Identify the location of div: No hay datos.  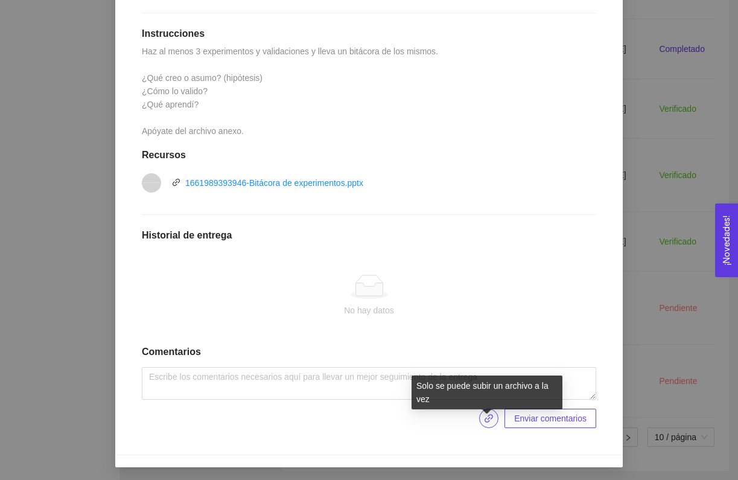
(369, 310).